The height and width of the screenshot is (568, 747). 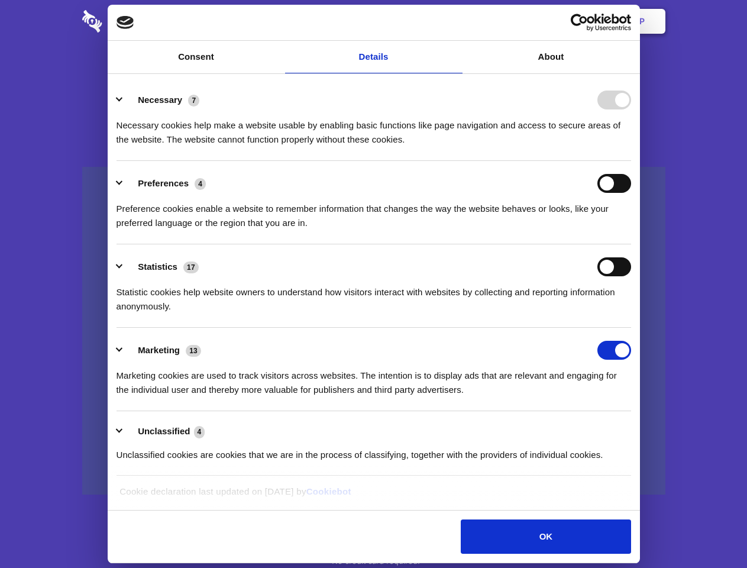 What do you see at coordinates (374, 57) in the screenshot?
I see `a: Details` at bounding box center [374, 57].